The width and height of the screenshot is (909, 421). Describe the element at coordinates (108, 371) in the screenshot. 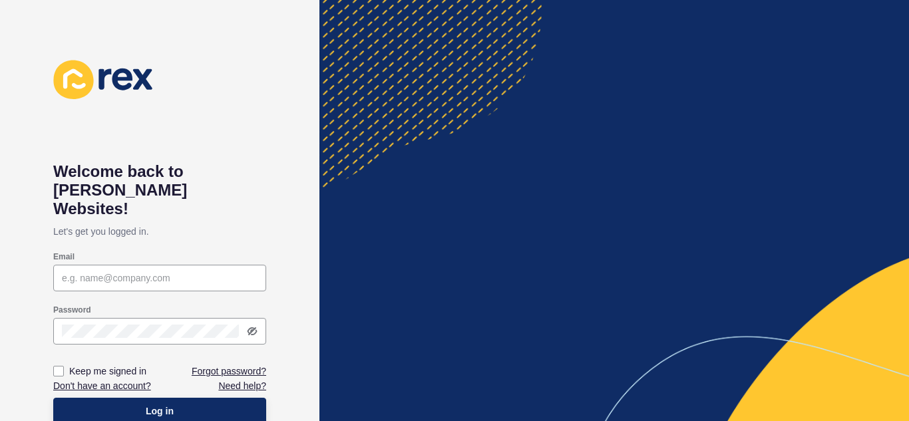

I see `label: Keep me signed in` at that location.